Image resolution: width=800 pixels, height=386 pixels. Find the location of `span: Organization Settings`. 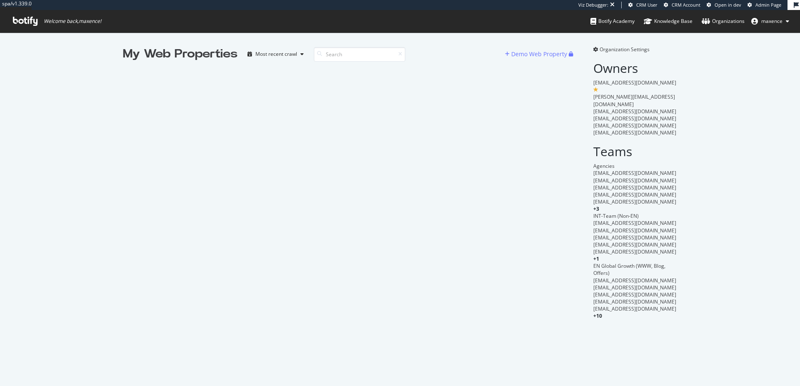

span: Organization Settings is located at coordinates (624, 49).